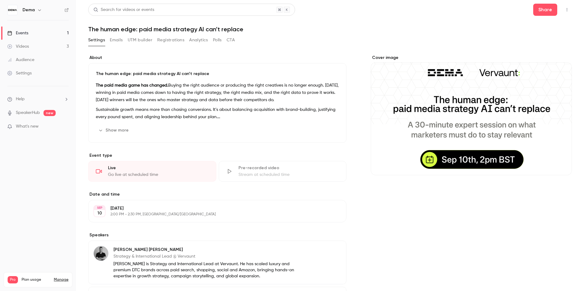 The height and width of the screenshot is (291, 584). What do you see at coordinates (199, 40) in the screenshot?
I see `button: Analytics` at bounding box center [199, 40].